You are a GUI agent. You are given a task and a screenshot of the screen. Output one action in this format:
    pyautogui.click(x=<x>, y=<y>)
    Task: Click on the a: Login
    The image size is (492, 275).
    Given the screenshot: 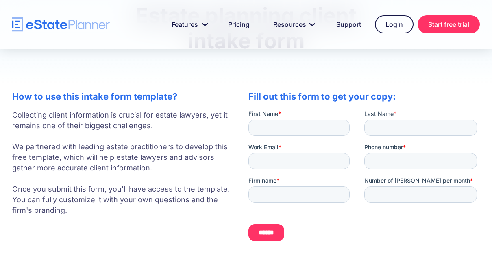 What is the action you would take?
    pyautogui.click(x=394, y=24)
    